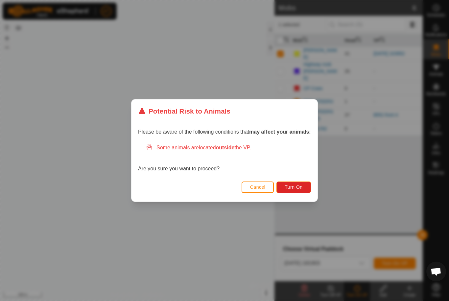 The image size is (449, 301). Describe the element at coordinates (225, 147) in the screenshot. I see `span: located the VP.` at that location.